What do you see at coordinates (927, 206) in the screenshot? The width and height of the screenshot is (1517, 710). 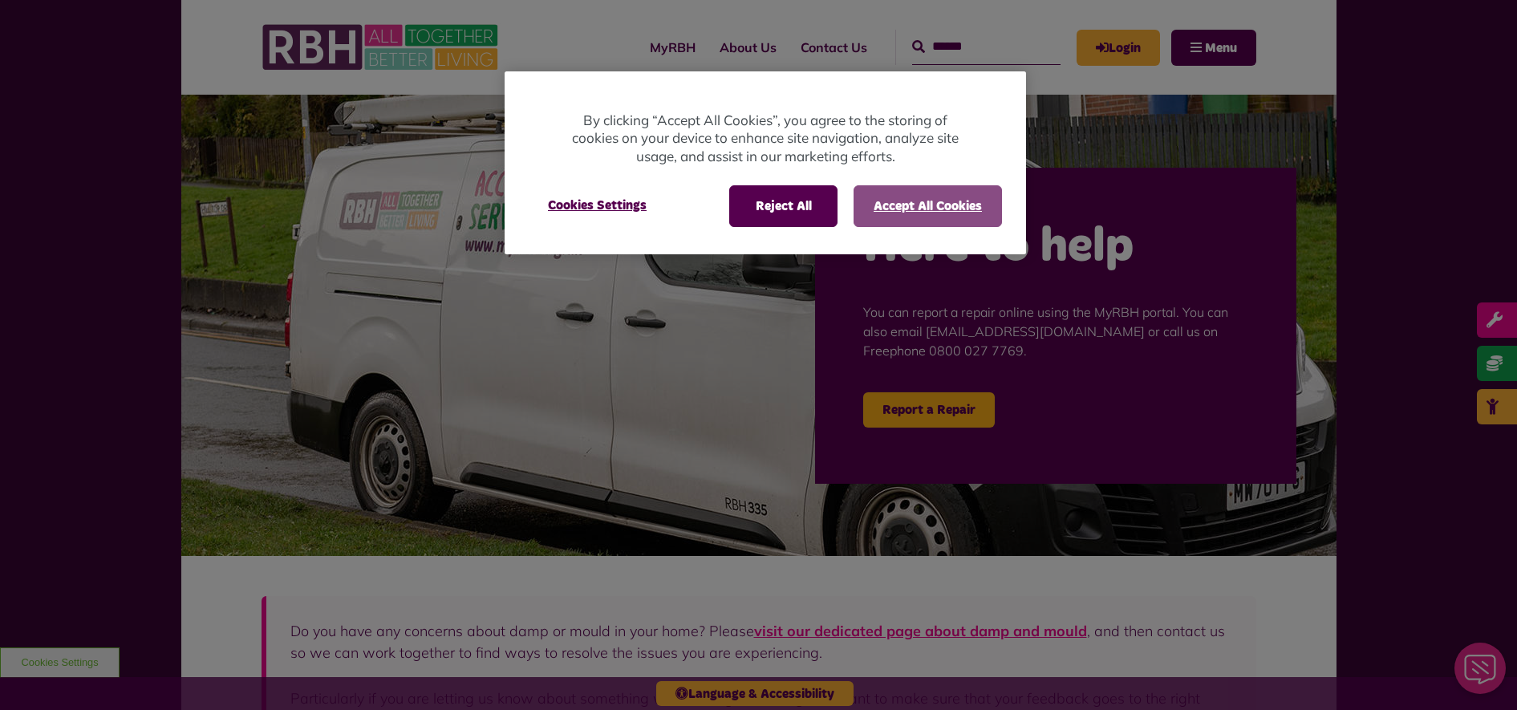 I see `button: Accept All Cookies` at bounding box center [927, 206].